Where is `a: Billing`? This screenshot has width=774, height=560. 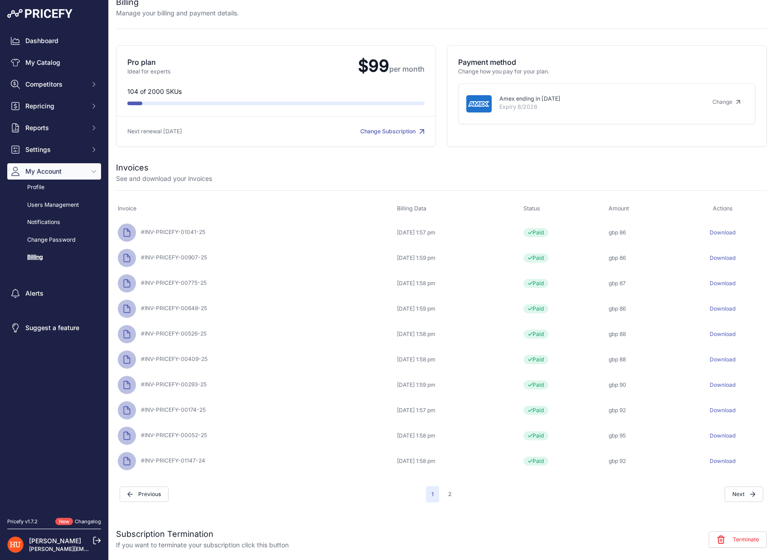 a: Billing is located at coordinates (54, 257).